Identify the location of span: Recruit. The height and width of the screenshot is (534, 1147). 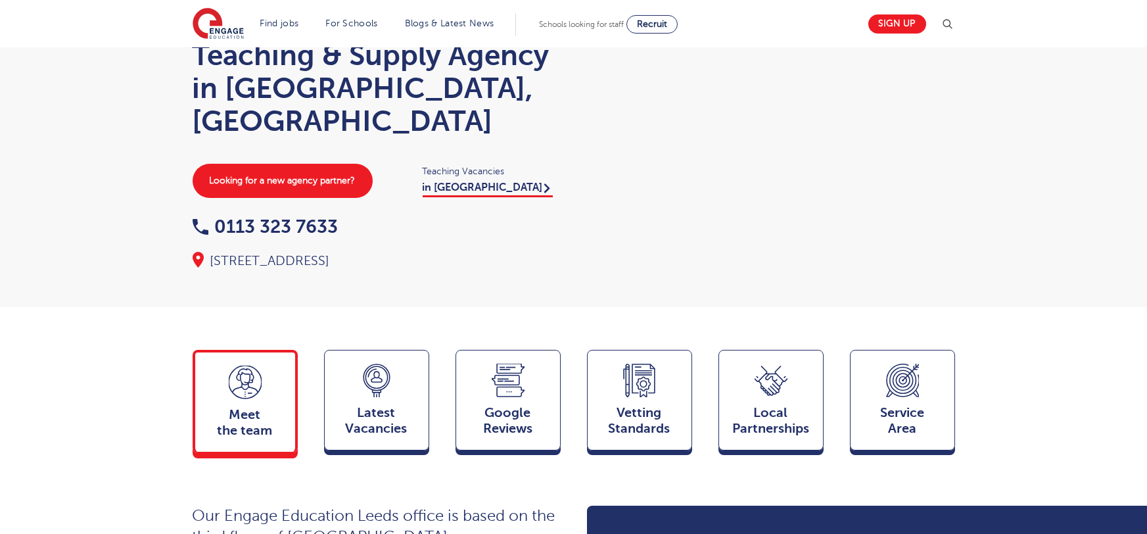
(652, 24).